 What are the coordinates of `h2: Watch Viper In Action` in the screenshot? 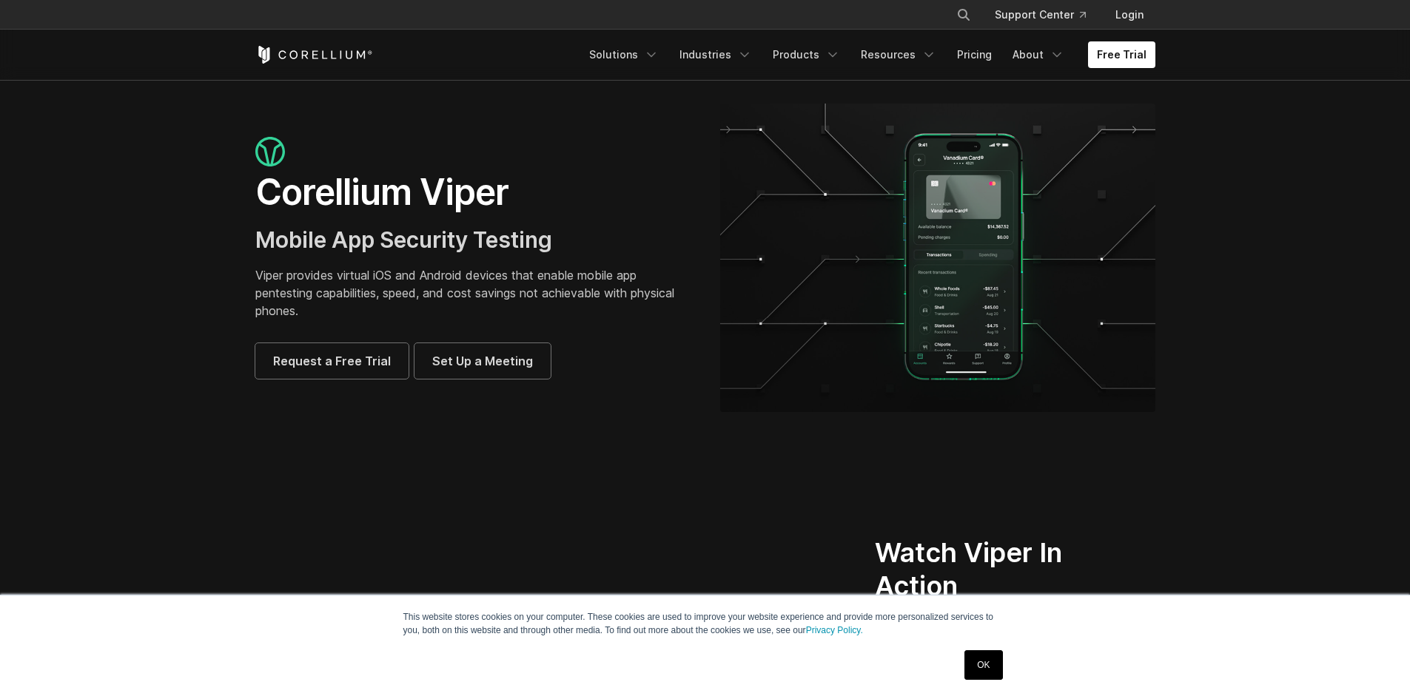 It's located at (987, 570).